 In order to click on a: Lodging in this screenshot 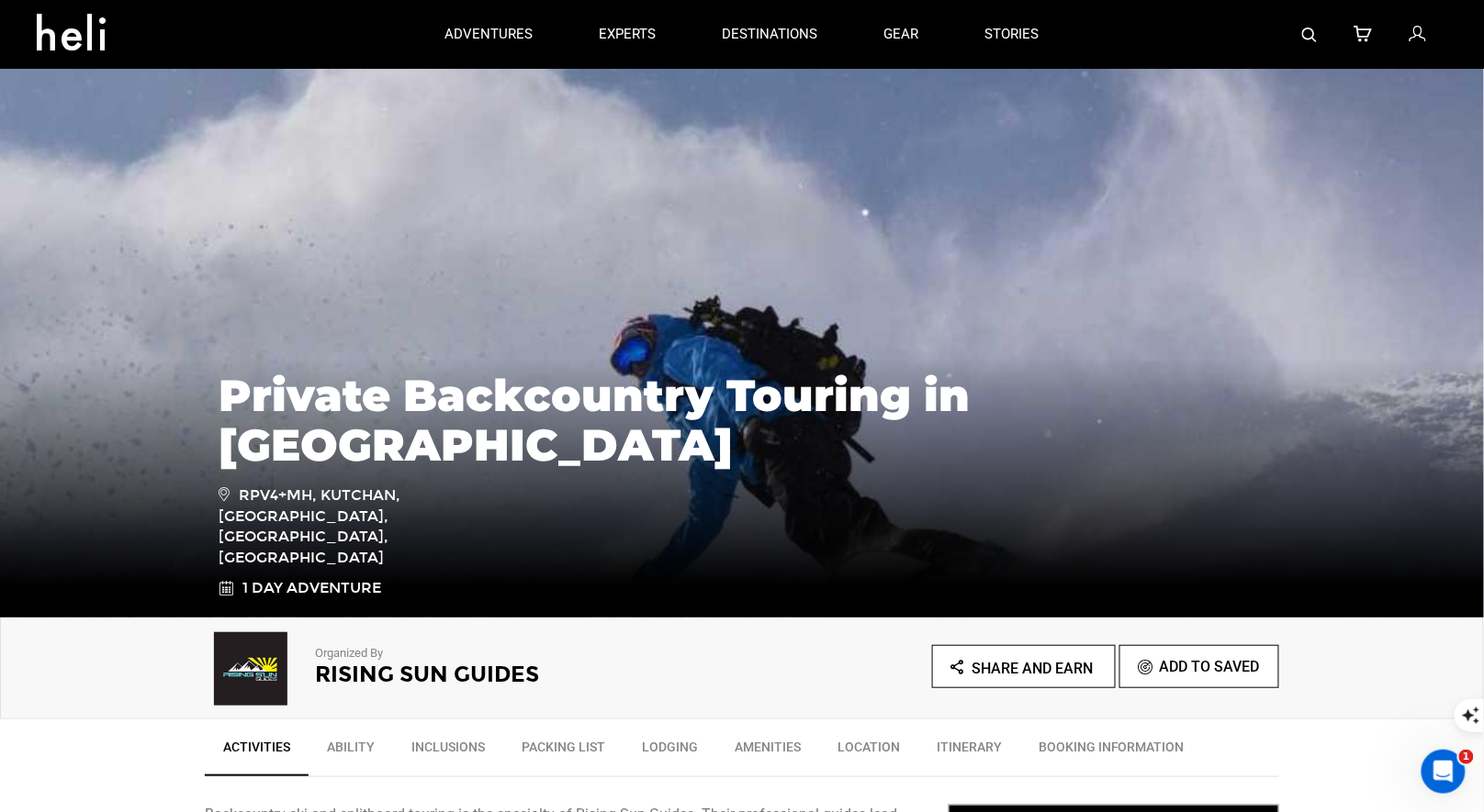, I will do `click(670, 752)`.